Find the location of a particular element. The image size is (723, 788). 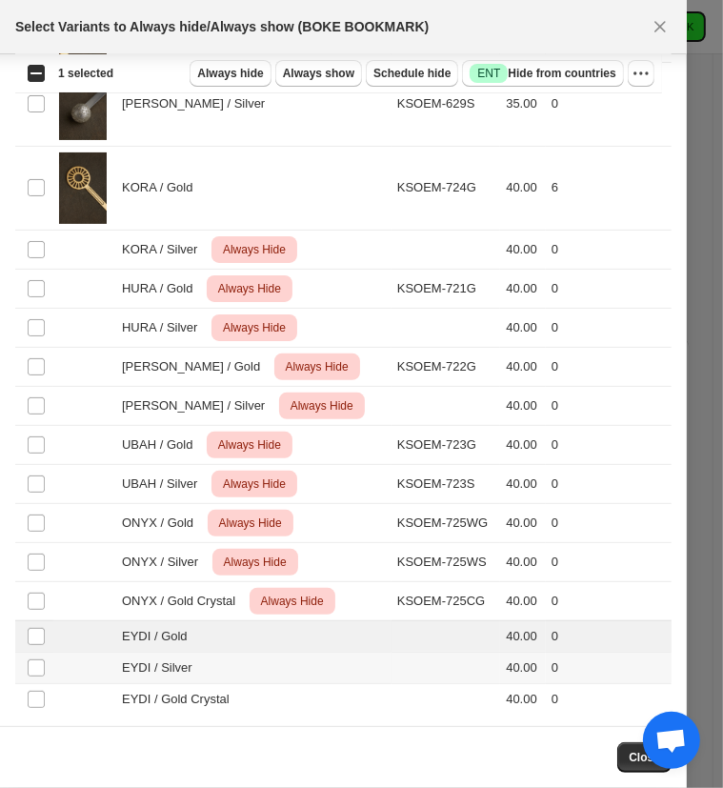

span: ENT is located at coordinates (489, 73).